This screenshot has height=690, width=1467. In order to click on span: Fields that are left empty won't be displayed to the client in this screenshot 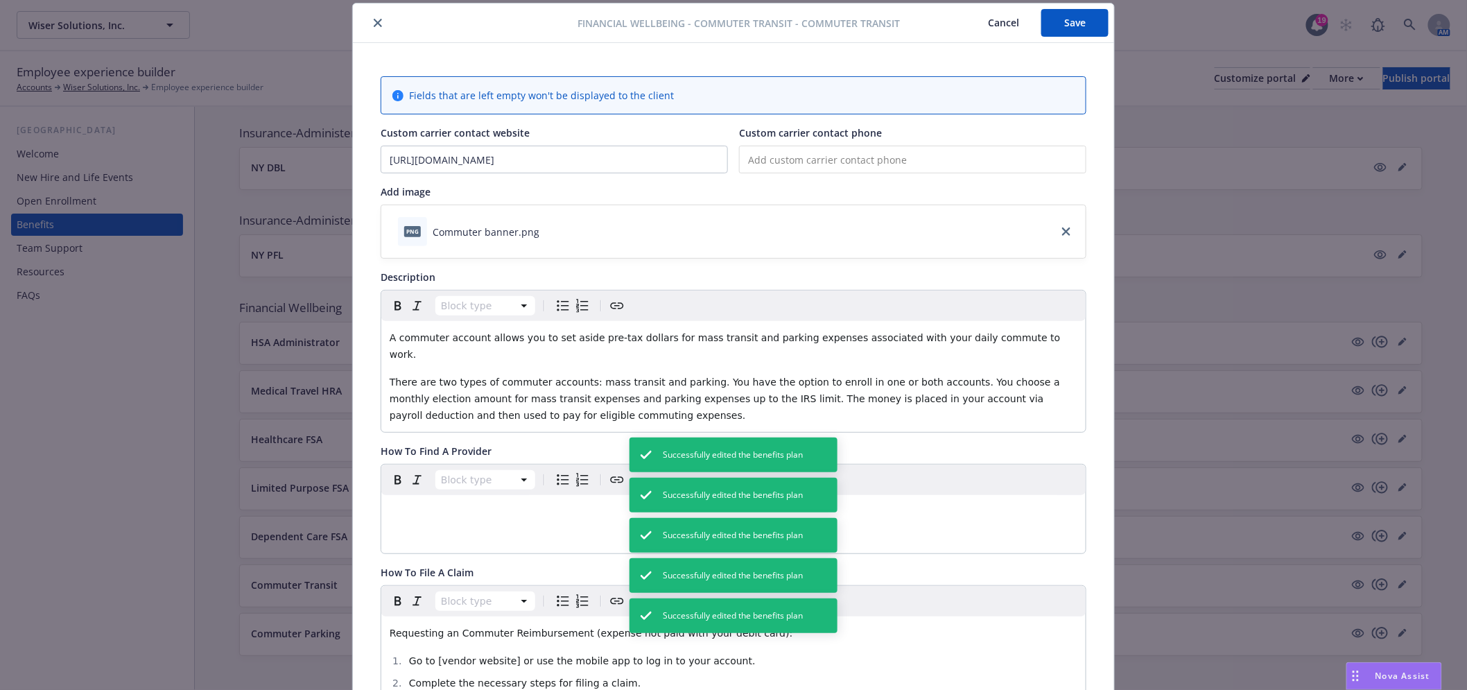, I will do `click(541, 95)`.